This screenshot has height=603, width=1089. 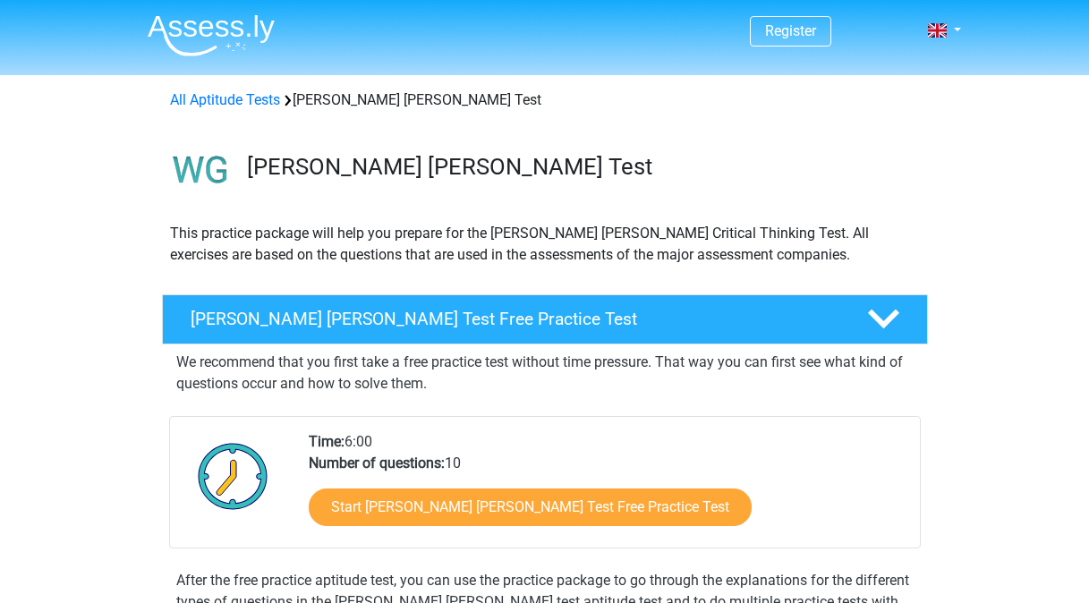 What do you see at coordinates (377, 462) in the screenshot?
I see `b: Number of questions:` at bounding box center [377, 462].